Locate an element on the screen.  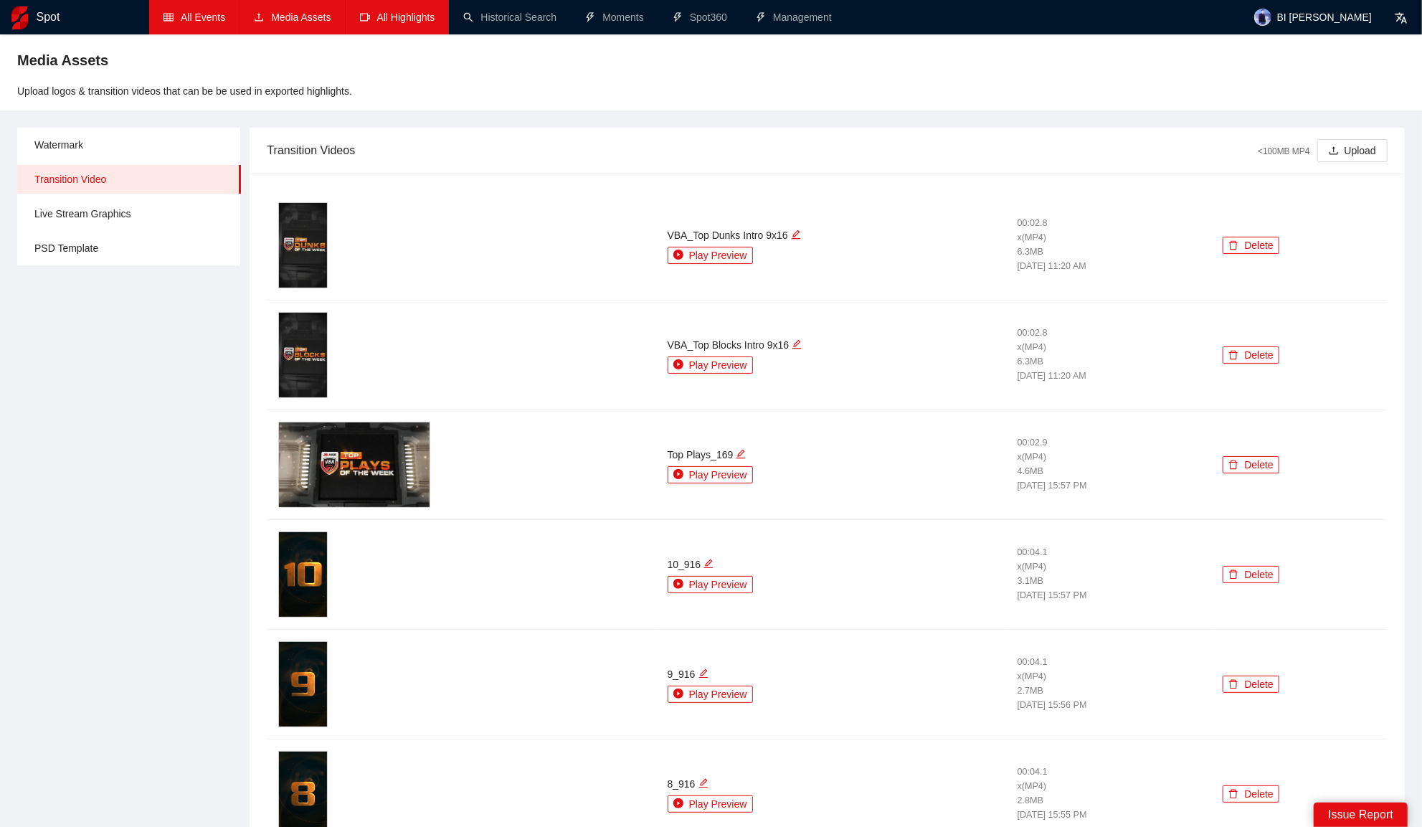
a: tableAll Events is located at coordinates (194, 17).